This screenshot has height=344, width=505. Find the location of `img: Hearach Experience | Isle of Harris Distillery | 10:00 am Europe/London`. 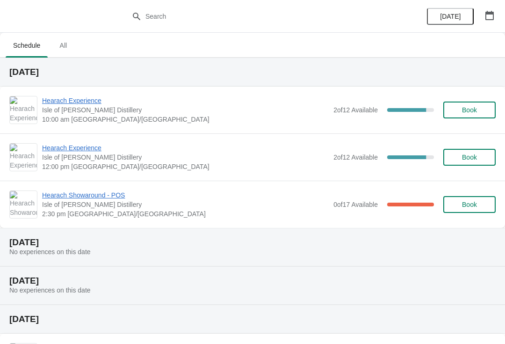

img: Hearach Experience | Isle of Harris Distillery | 10:00 am Europe/London is located at coordinates (23, 110).